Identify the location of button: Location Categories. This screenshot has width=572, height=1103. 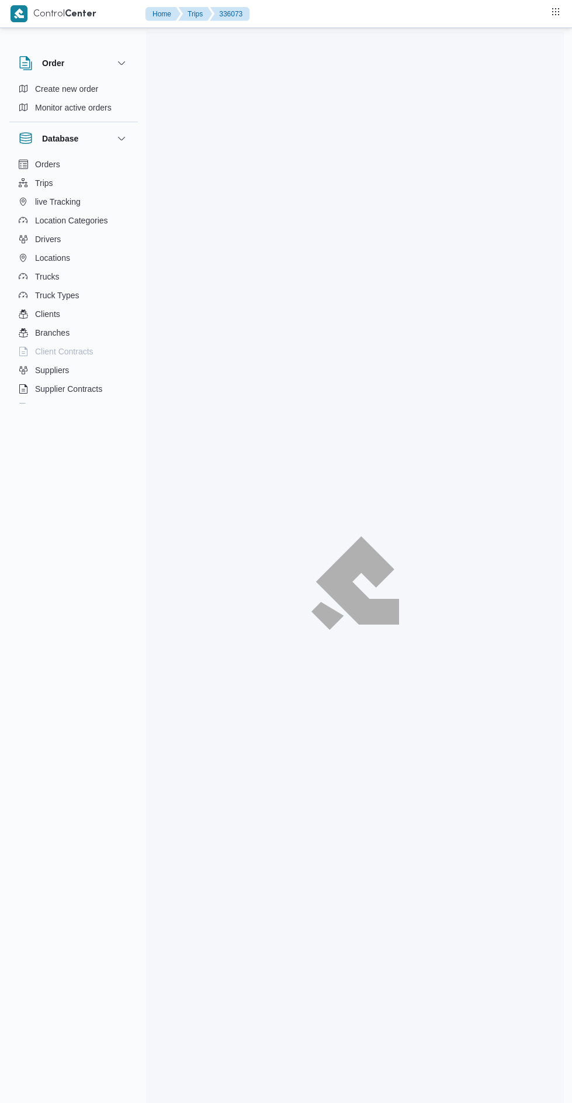
(74, 220).